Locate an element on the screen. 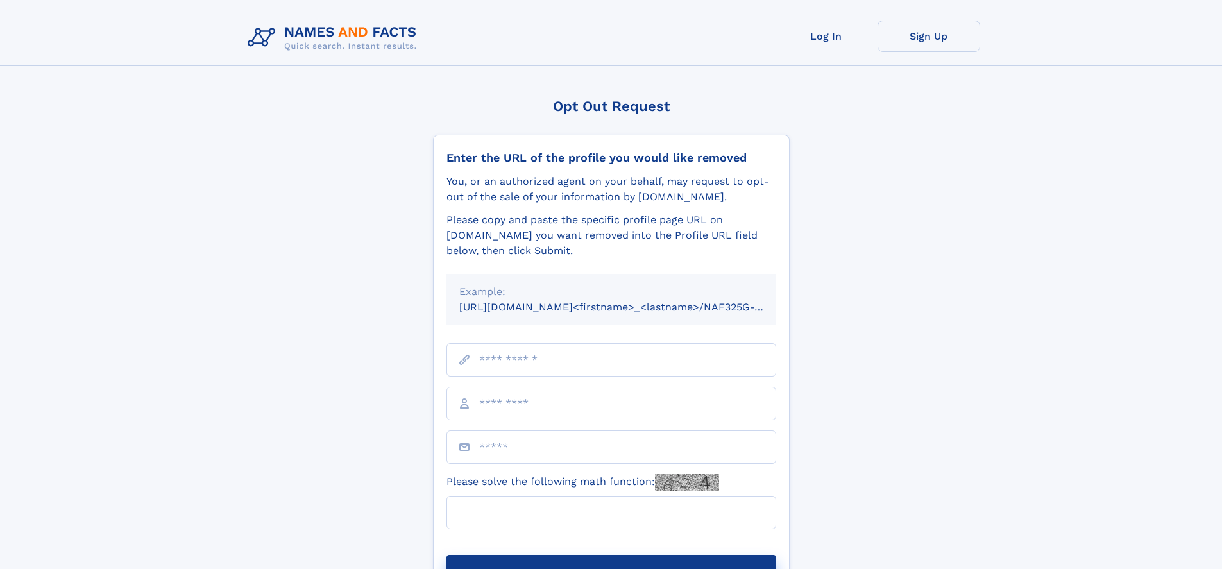 This screenshot has width=1222, height=569. a: Log In is located at coordinates (826, 36).